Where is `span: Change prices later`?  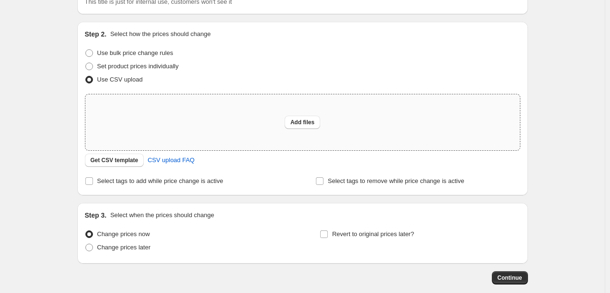
span: Change prices later is located at coordinates (124, 247).